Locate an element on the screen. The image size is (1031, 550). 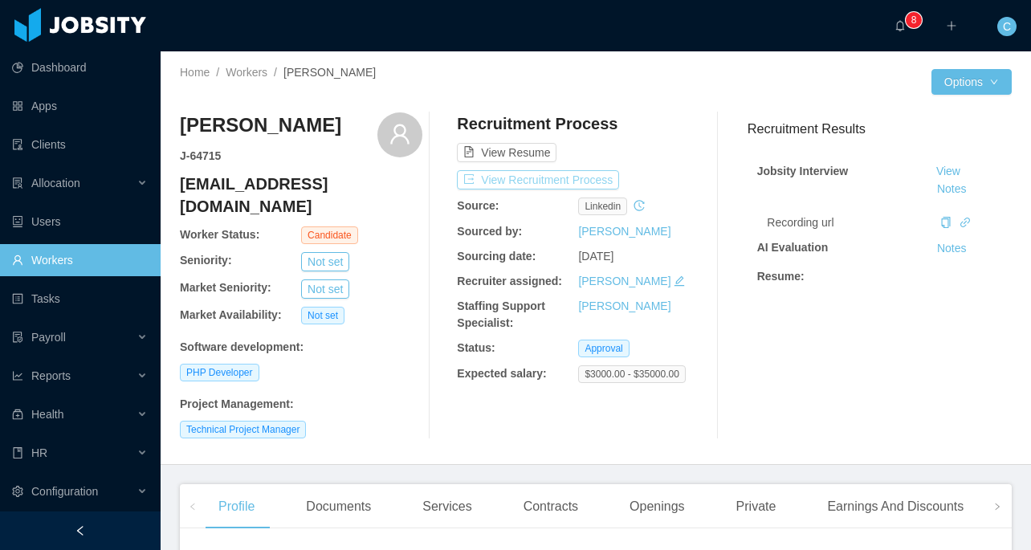
i: icon: edit is located at coordinates (680, 281).